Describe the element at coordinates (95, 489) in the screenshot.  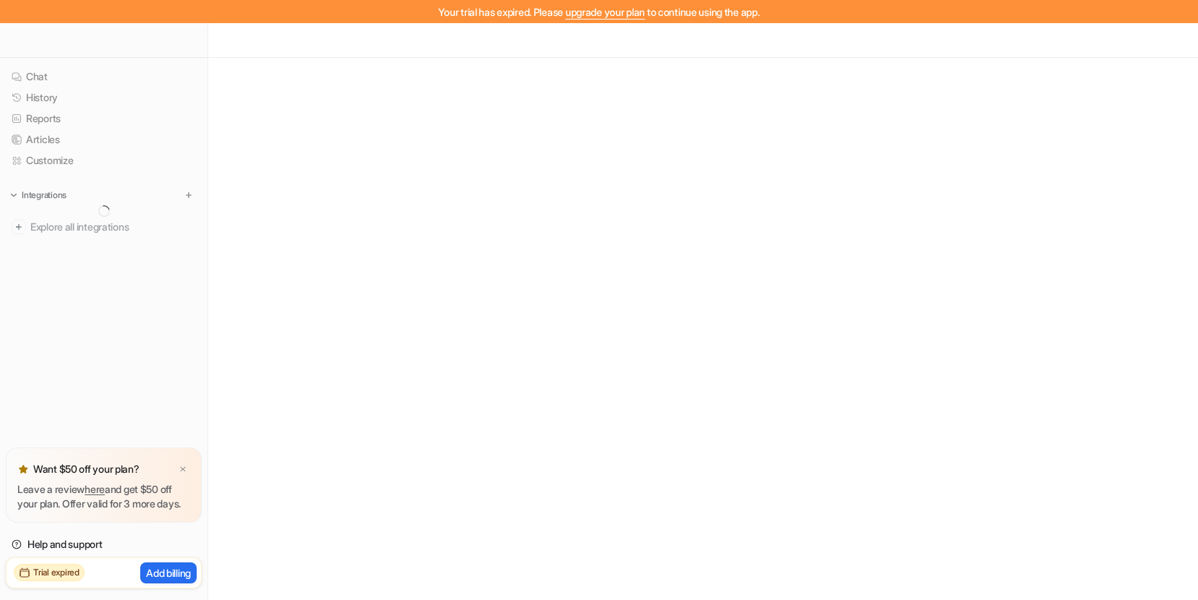
I see `a: here` at that location.